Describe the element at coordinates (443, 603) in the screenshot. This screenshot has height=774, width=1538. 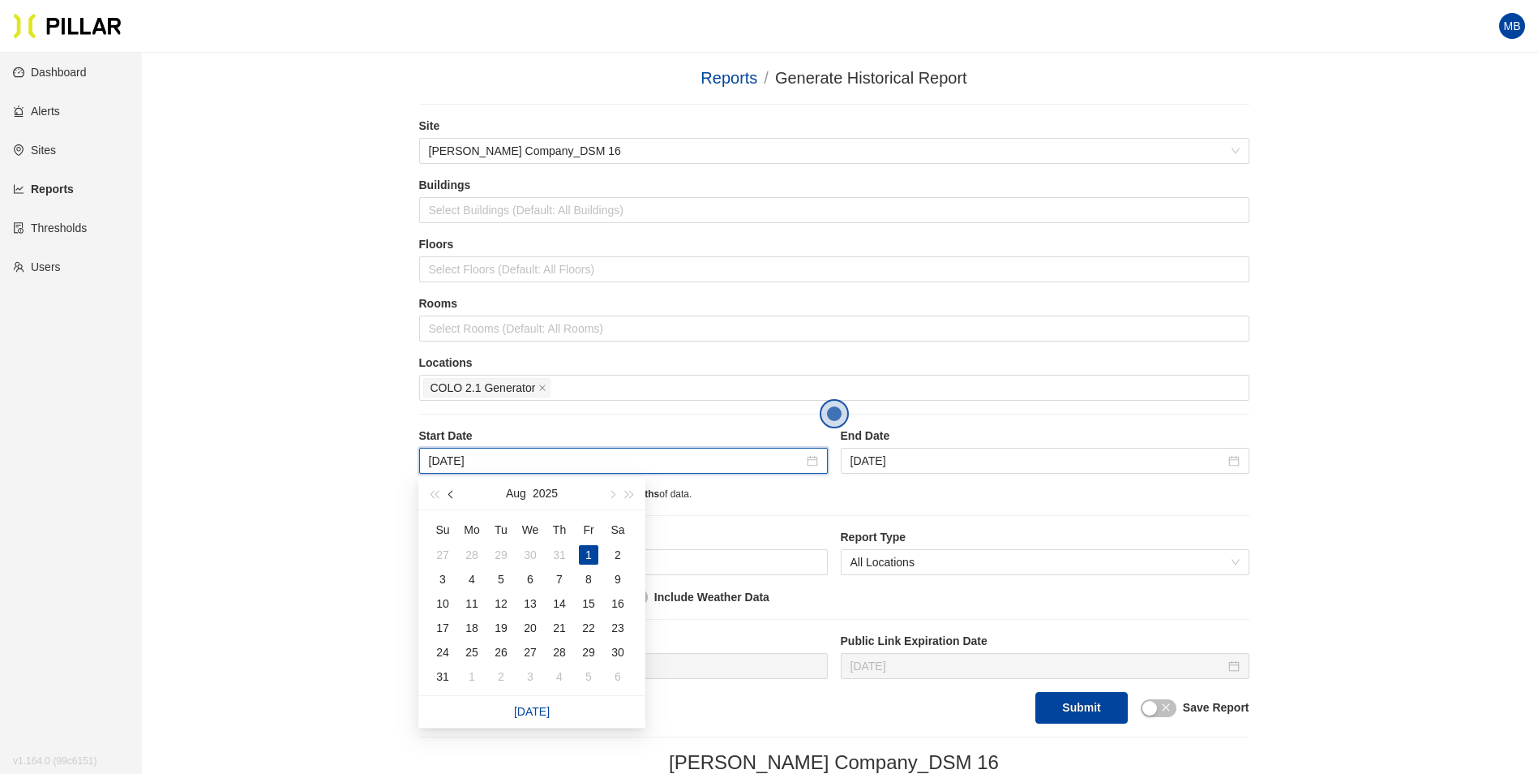
I see `div: 10` at that location.